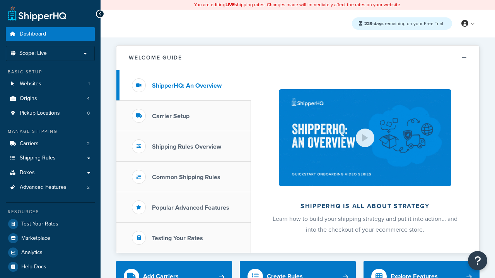 The width and height of the screenshot is (495, 278). What do you see at coordinates (50, 144) in the screenshot?
I see `li: Carriers` at bounding box center [50, 144].